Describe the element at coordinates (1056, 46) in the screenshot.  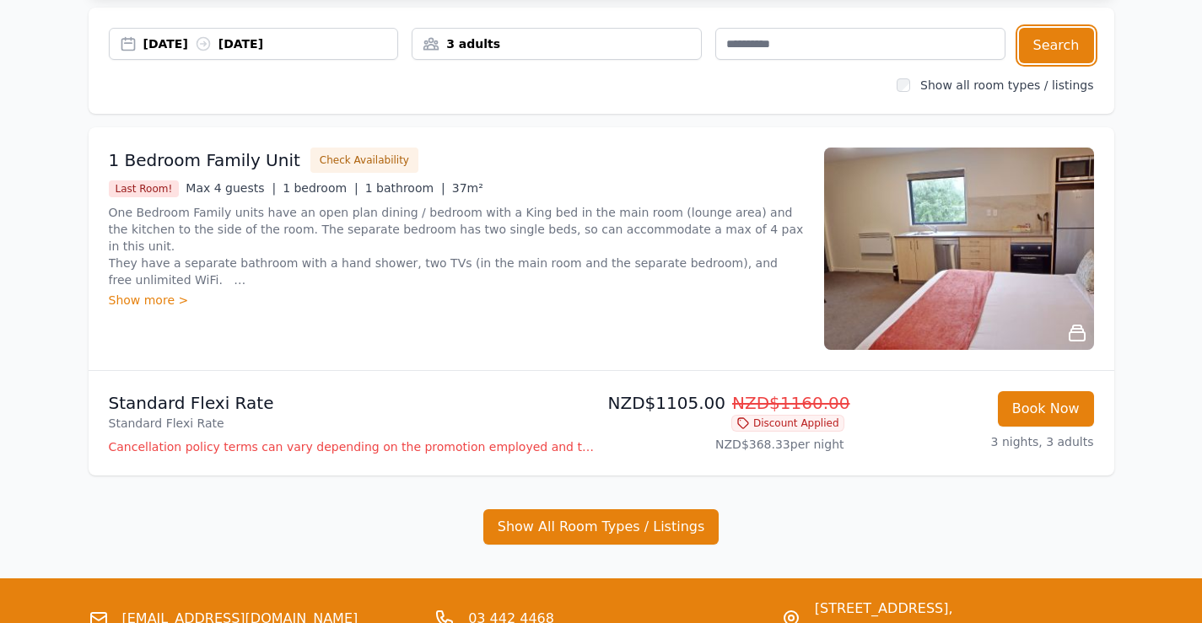
I see `button: Search` at that location.